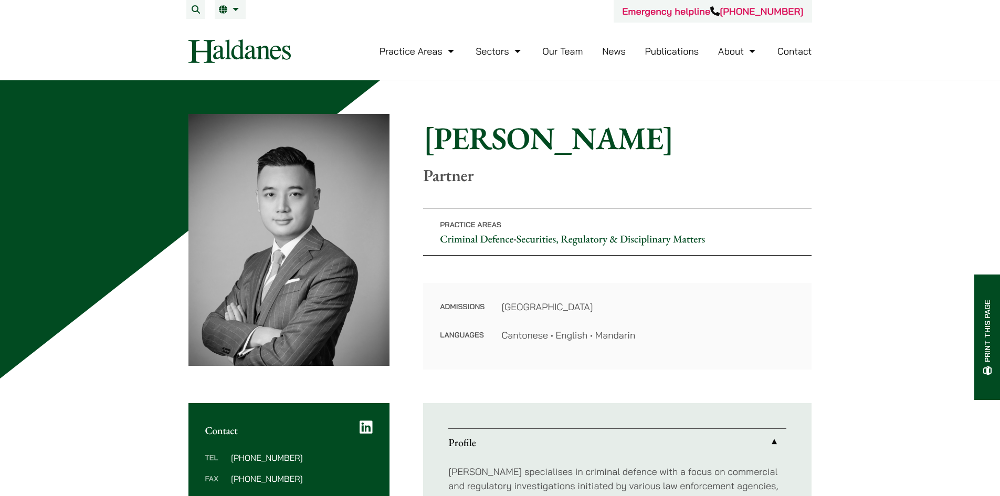 The width and height of the screenshot is (1000, 496). What do you see at coordinates (462, 314) in the screenshot?
I see `dt: Admissions` at bounding box center [462, 314].